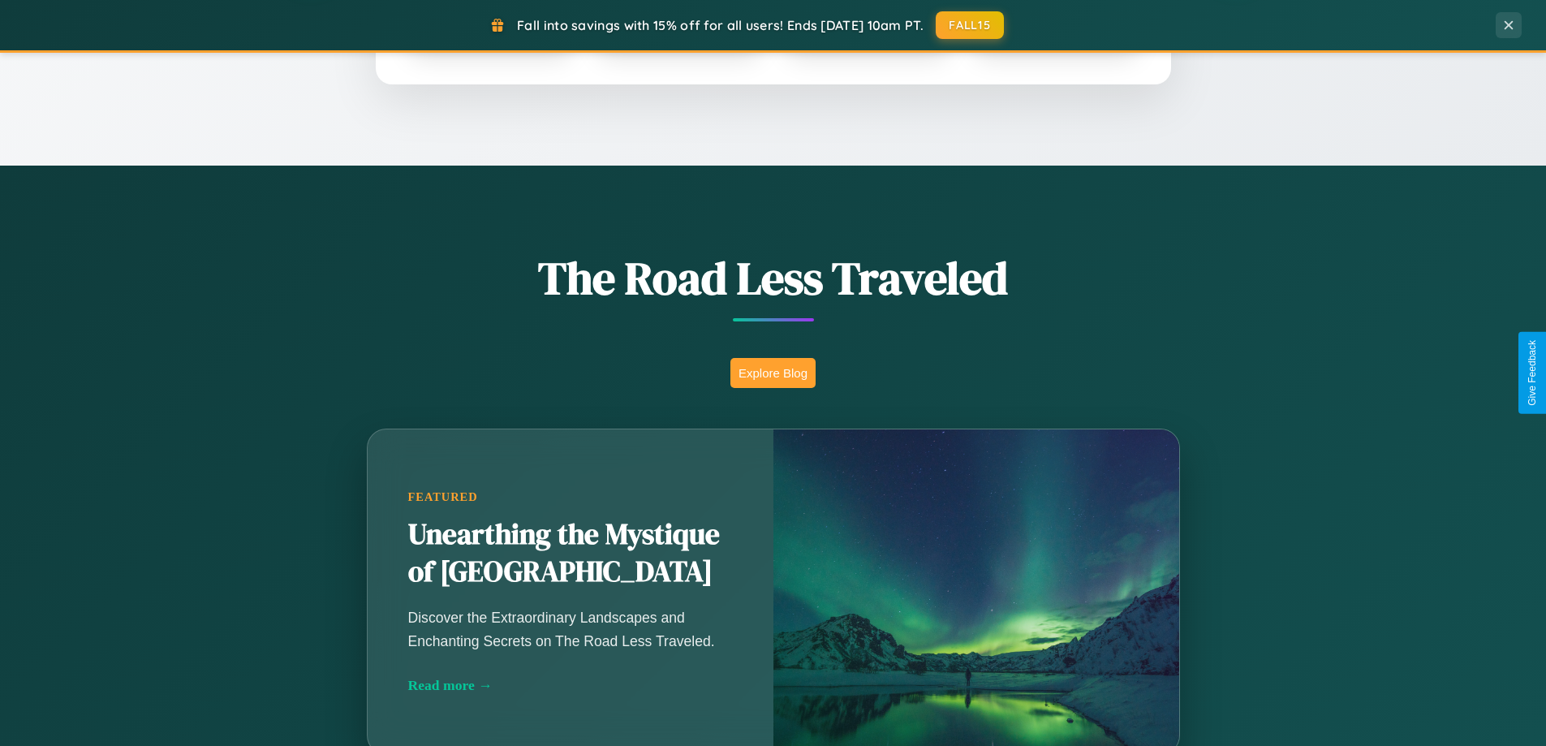 This screenshot has width=1546, height=746. What do you see at coordinates (570, 629) in the screenshot?
I see `p: Discover the Extraordinary Landscapes and Enchanting Secrets on The Road Less Traveled.` at bounding box center [570, 629].